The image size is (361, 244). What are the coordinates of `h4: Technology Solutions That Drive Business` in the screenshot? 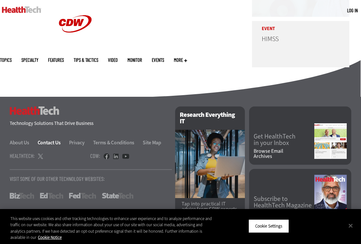 It's located at (91, 123).